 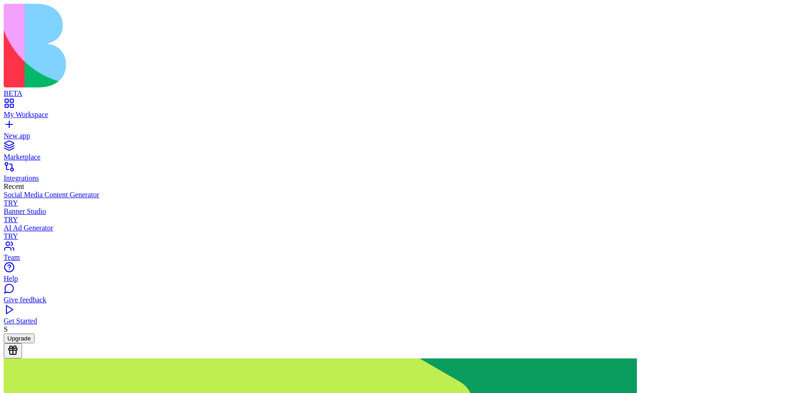 I want to click on a: Team, so click(x=393, y=253).